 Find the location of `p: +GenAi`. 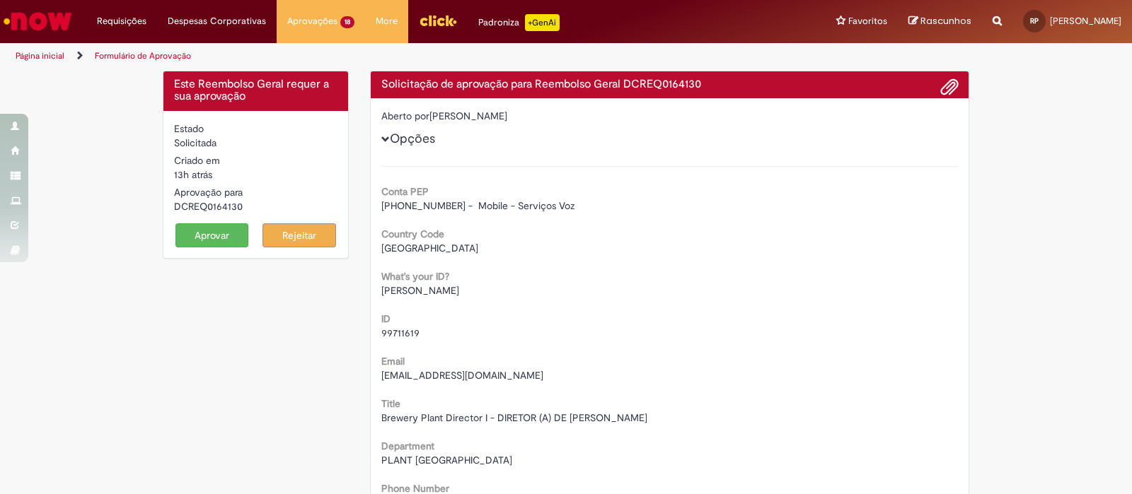

p: +GenAi is located at coordinates (542, 23).